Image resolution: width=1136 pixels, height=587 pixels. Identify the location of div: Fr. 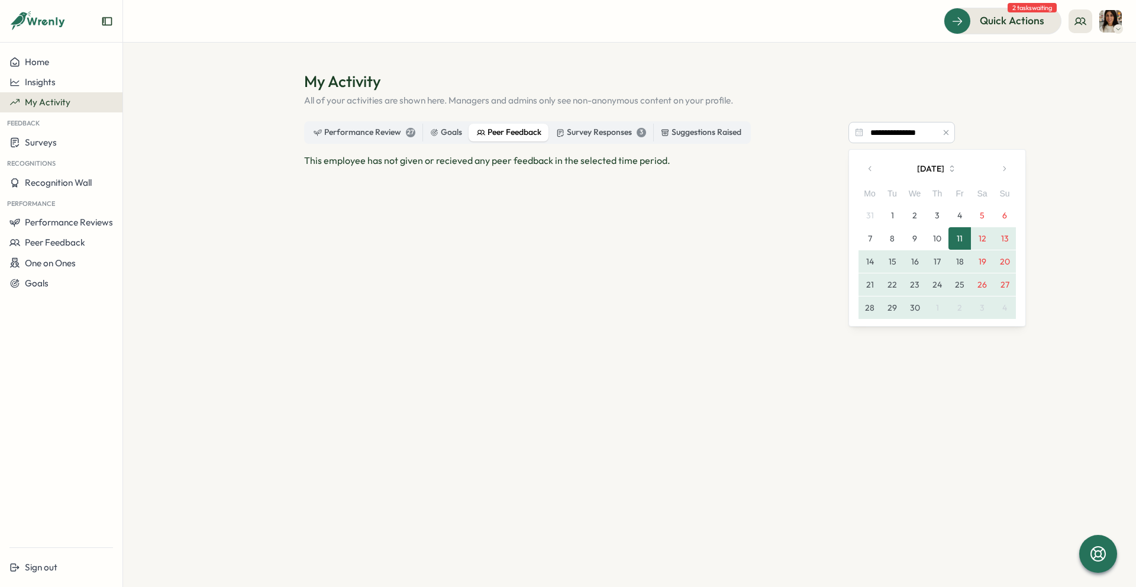
(960, 194).